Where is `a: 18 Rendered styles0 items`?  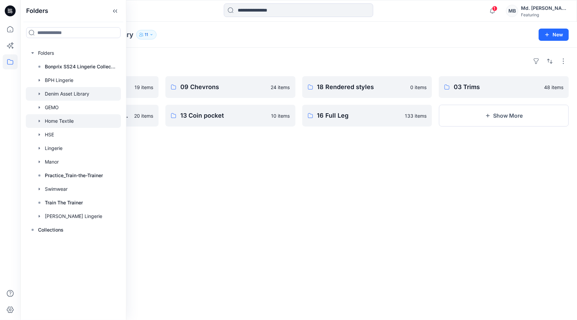 a: 18 Rendered styles0 items is located at coordinates (367, 87).